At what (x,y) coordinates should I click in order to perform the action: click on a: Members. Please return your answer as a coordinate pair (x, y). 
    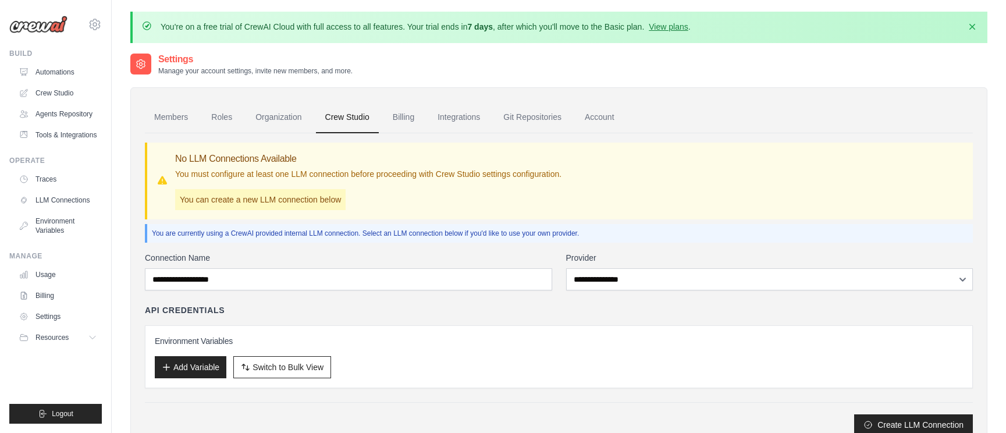
    Looking at the image, I should click on (171, 118).